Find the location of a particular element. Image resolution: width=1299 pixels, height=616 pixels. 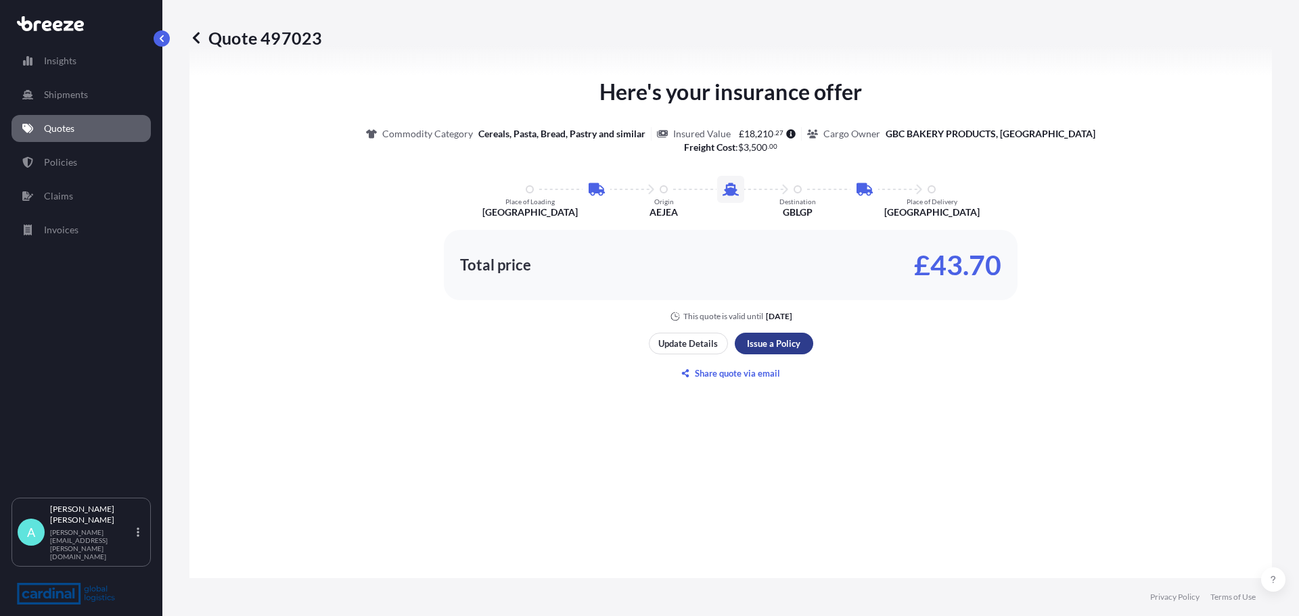

p: Share quote via email is located at coordinates (737, 373).